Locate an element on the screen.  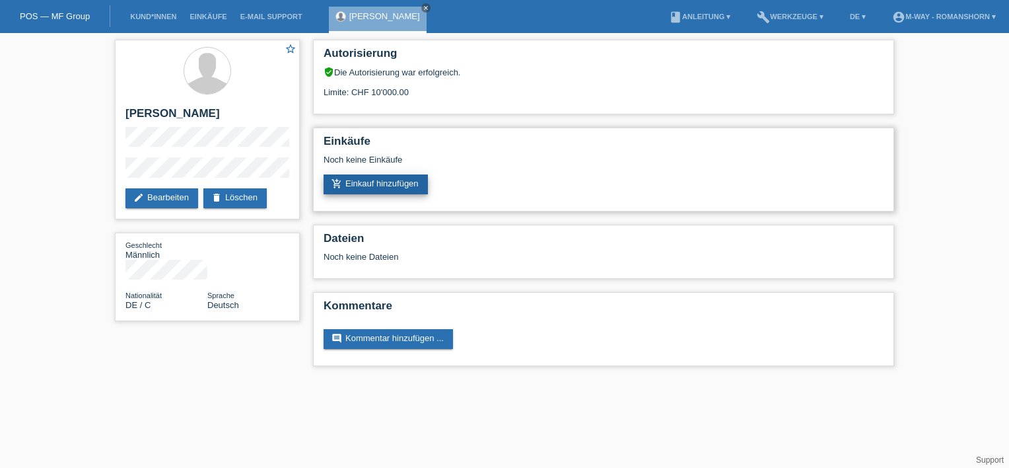
a: DE ▾ is located at coordinates (858, 17).